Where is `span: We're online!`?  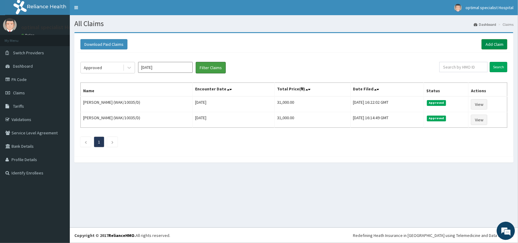 span: We're online! is located at coordinates (59, 107).